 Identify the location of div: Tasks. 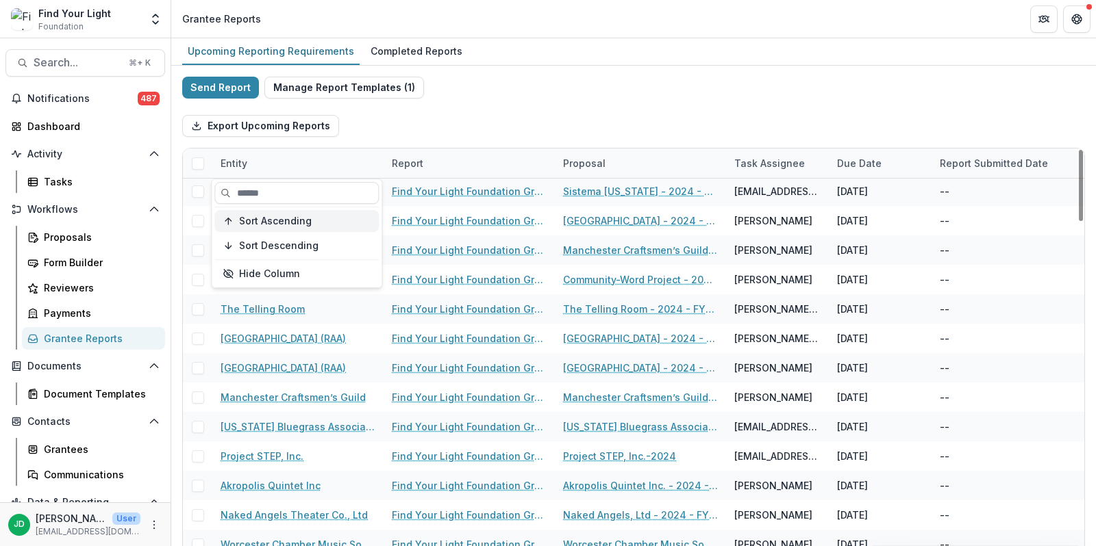
(99, 181).